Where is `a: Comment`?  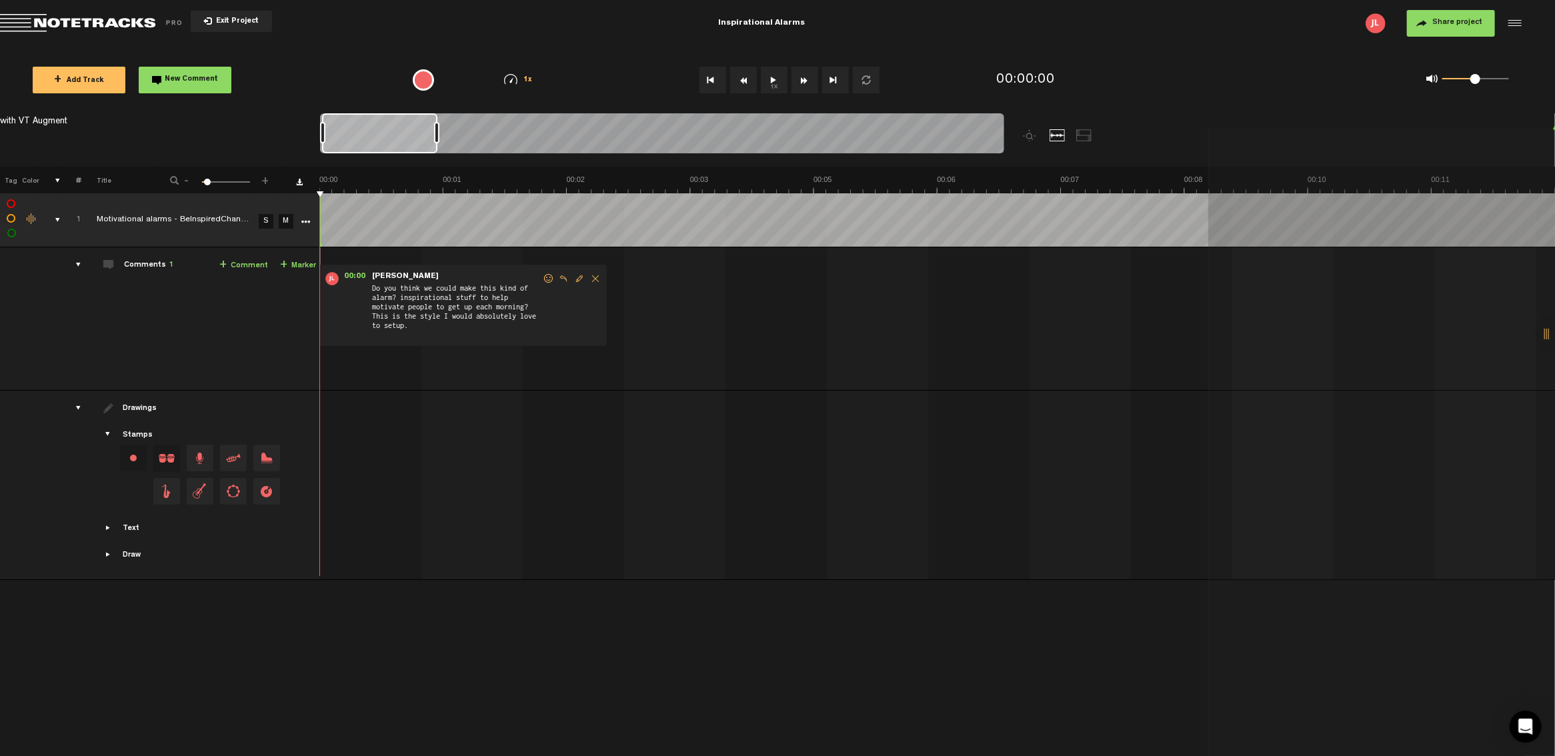 a: Comment is located at coordinates (243, 265).